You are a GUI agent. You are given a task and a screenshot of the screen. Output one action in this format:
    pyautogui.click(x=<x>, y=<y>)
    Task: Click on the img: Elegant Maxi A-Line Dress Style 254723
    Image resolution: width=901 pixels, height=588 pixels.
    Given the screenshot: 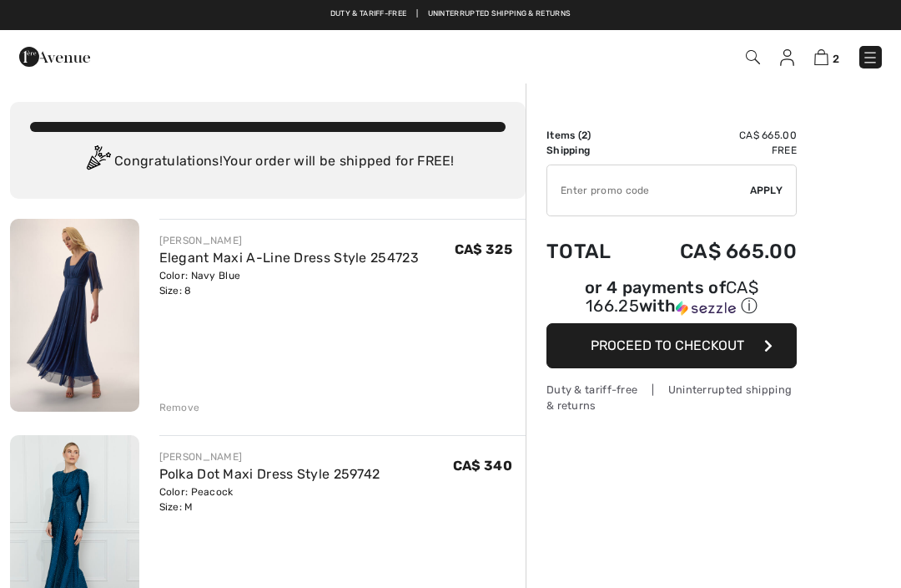 What is the action you would take?
    pyautogui.click(x=74, y=315)
    